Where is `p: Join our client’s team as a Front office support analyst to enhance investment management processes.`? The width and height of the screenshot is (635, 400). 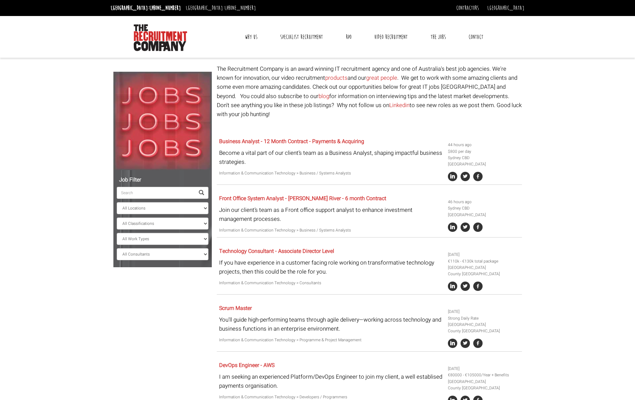
p: Join our client’s team as a Front office support analyst to enhance investment management processes. is located at coordinates (331, 215).